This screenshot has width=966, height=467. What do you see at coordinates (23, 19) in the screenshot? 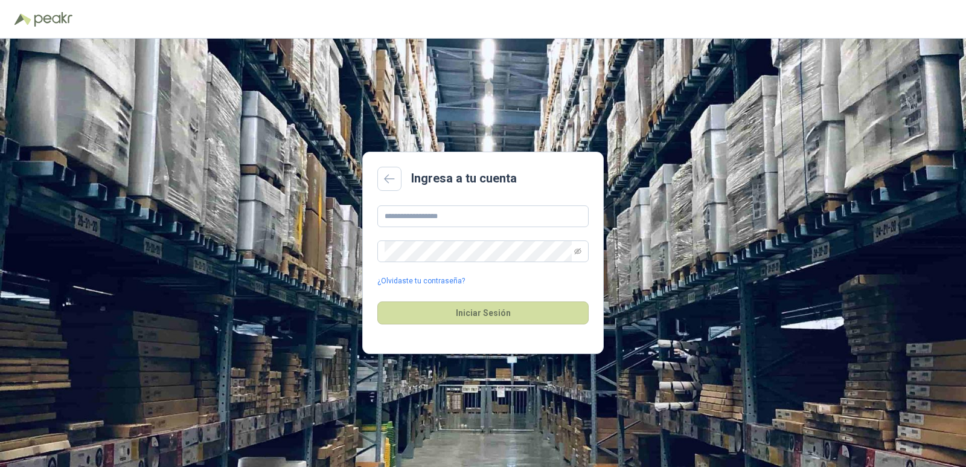
I see `img: Logo` at bounding box center [23, 19].